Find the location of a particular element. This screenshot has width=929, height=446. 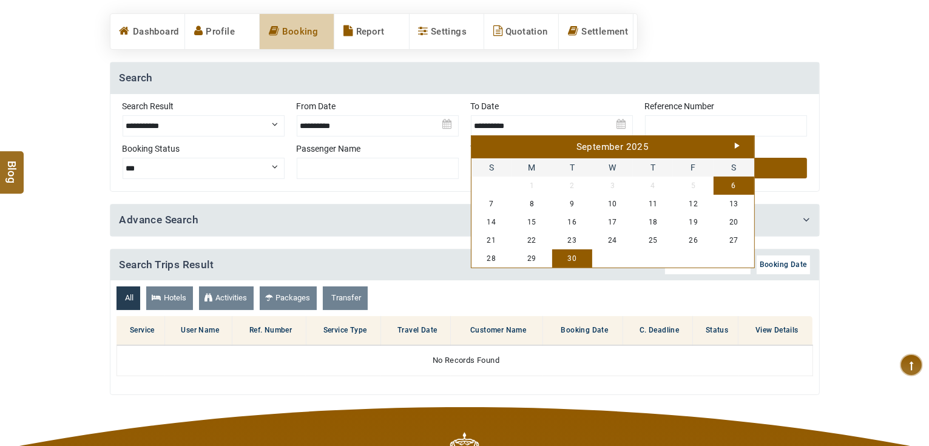

th: Status is located at coordinates (715, 331).